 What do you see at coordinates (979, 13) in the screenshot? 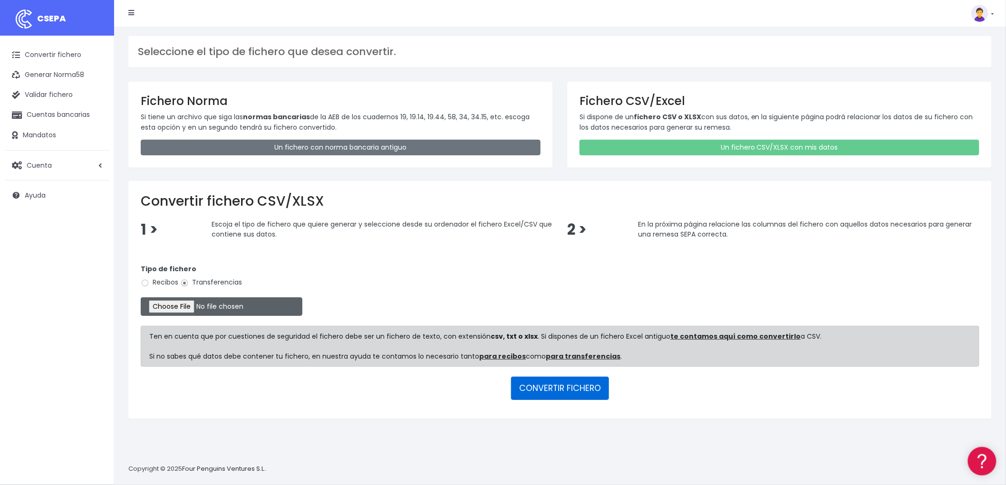
I see `img: profile` at bounding box center [979, 13].